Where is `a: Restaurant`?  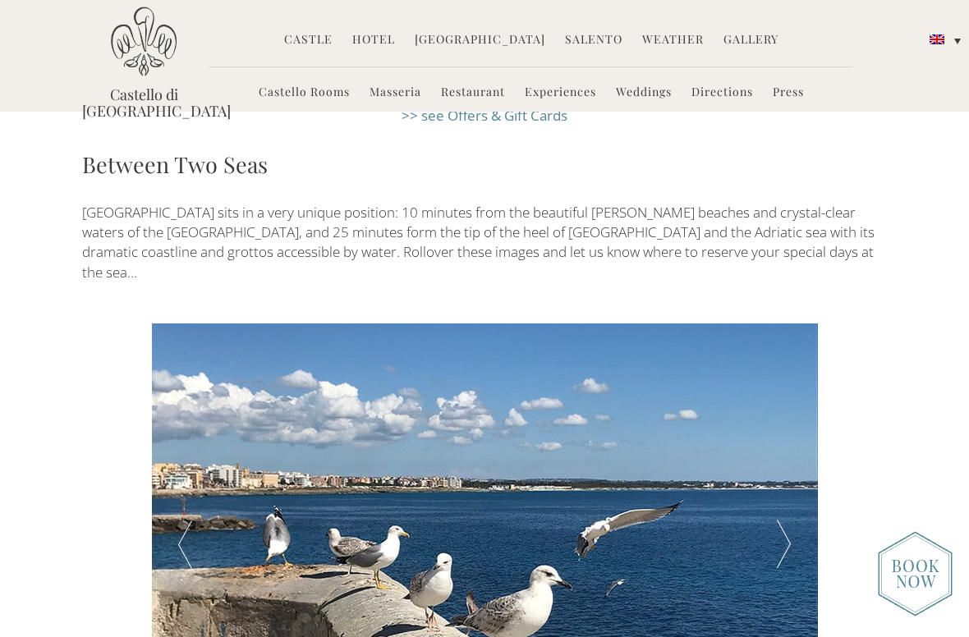 a: Restaurant is located at coordinates (473, 93).